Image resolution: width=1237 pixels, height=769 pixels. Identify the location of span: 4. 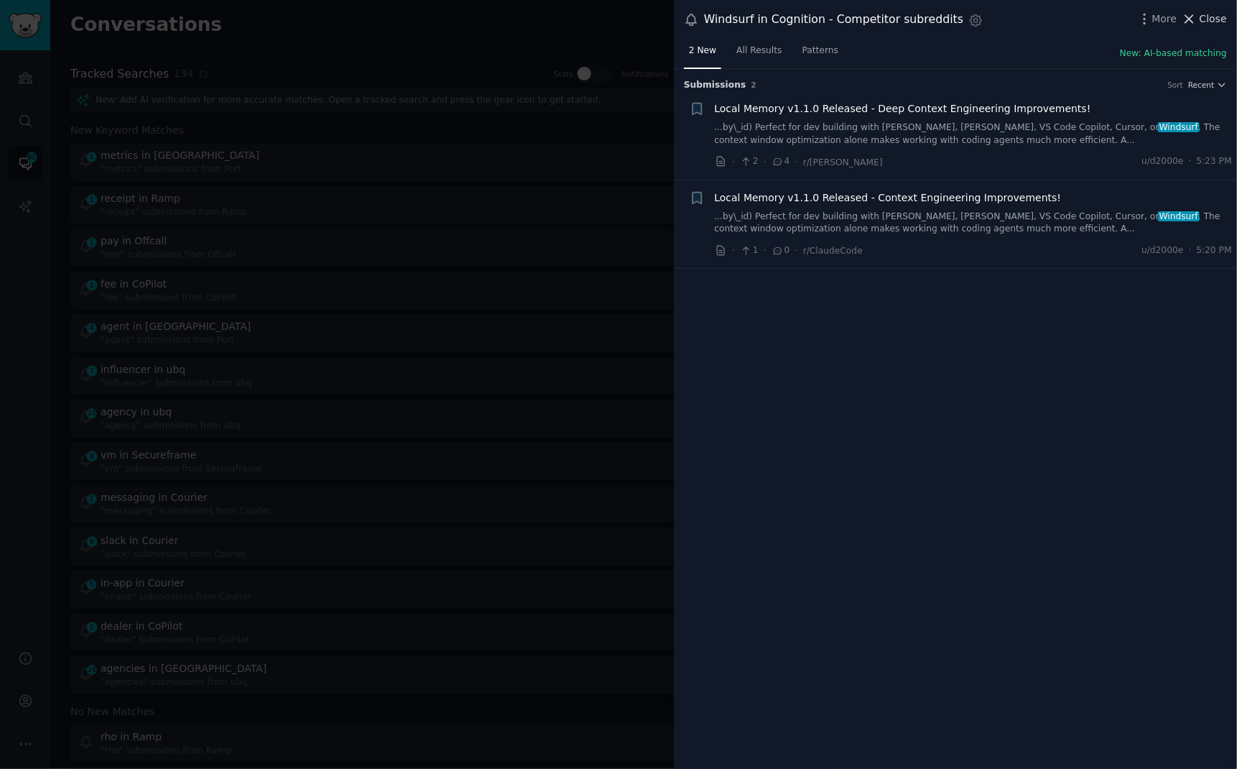
(780, 162).